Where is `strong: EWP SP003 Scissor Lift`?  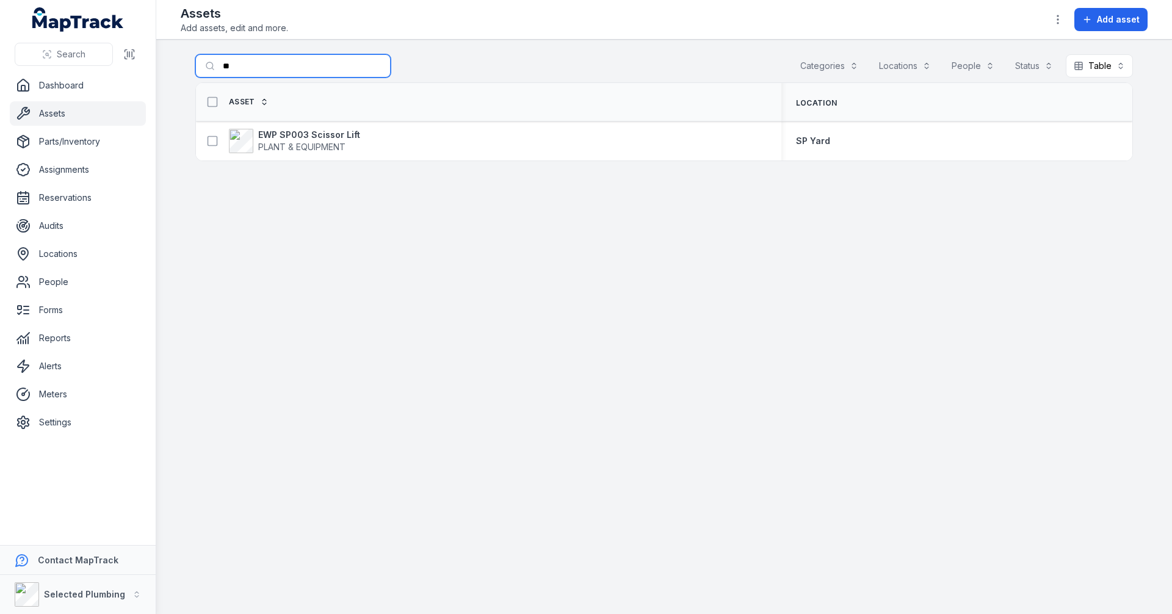 strong: EWP SP003 Scissor Lift is located at coordinates (309, 135).